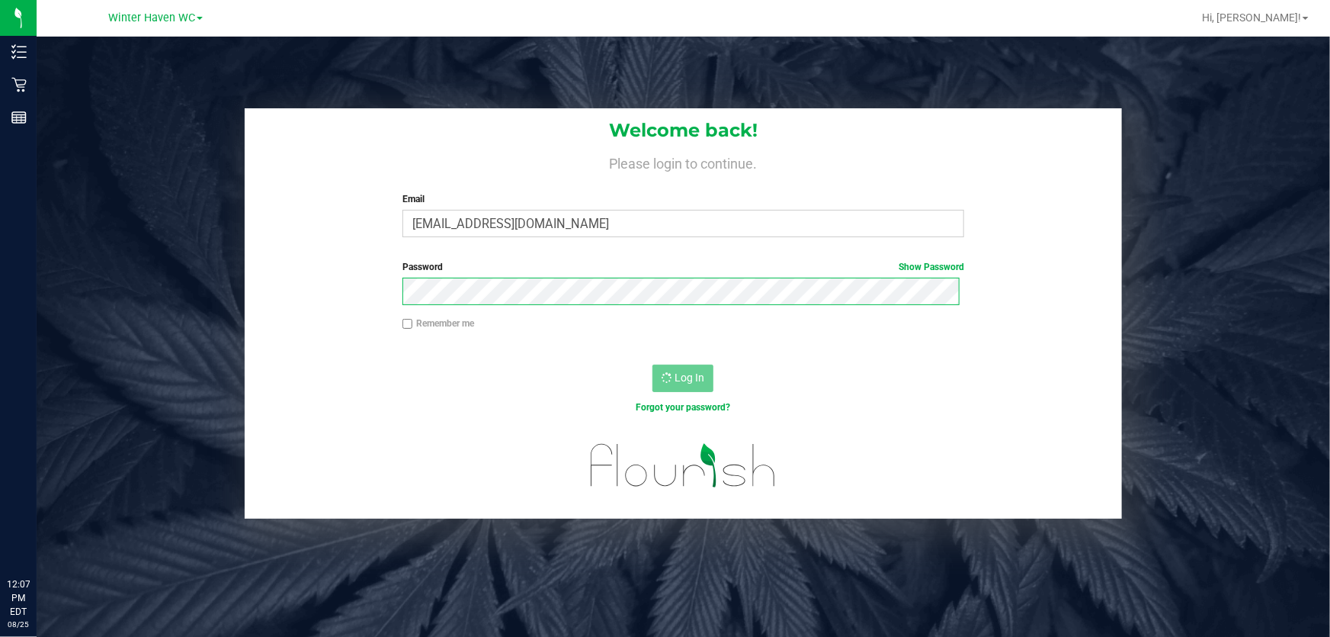 The image size is (1330, 637). What do you see at coordinates (438, 323) in the screenshot?
I see `label: Remember me` at bounding box center [438, 323].